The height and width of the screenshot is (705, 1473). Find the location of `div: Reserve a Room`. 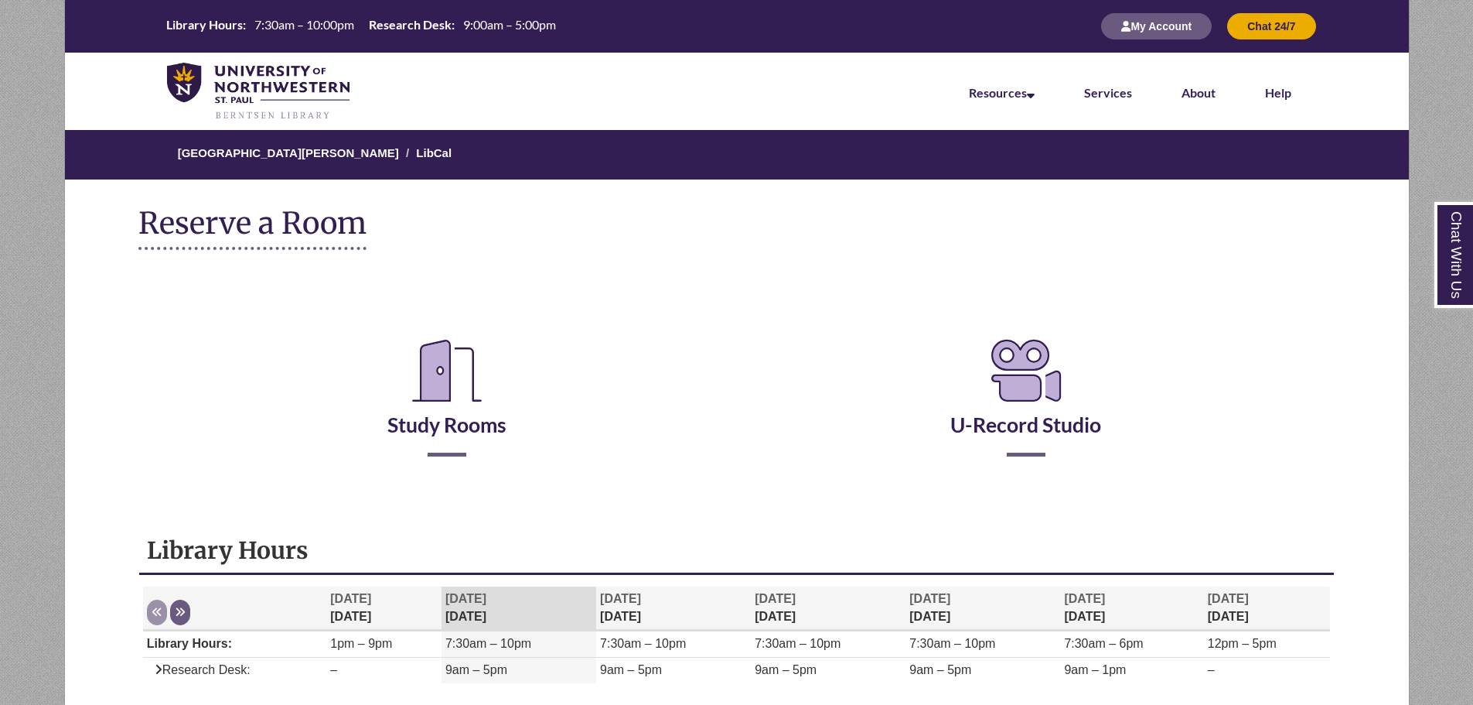

div: Reserve a Room is located at coordinates (737, 395).